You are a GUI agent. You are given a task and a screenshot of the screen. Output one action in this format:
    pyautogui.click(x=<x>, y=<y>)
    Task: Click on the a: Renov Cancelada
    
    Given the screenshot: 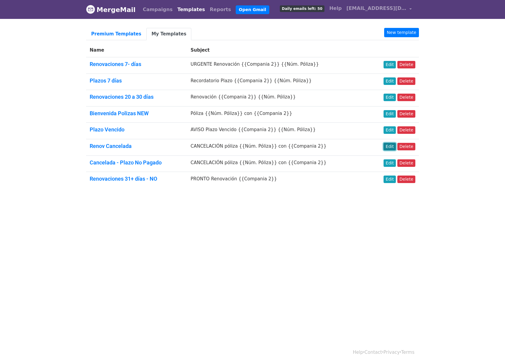 What is the action you would take?
    pyautogui.click(x=111, y=146)
    